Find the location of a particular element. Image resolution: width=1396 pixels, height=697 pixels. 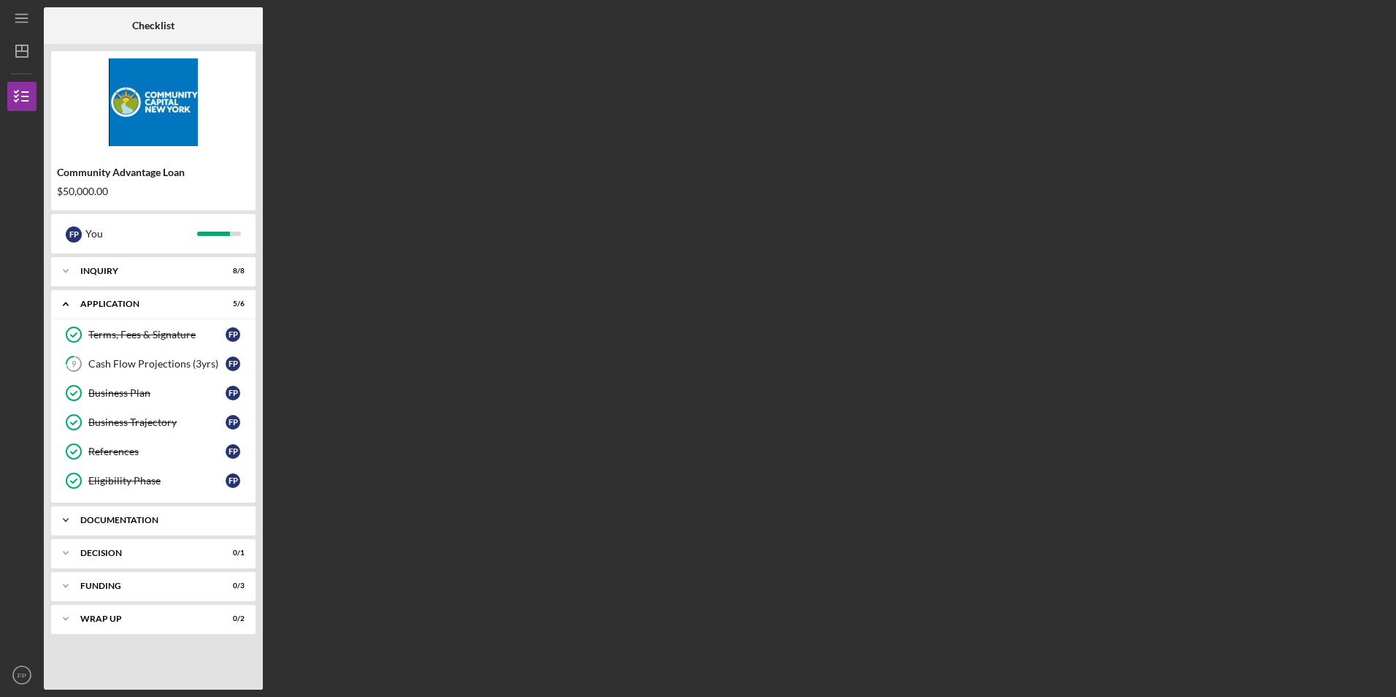

div: Terms, Fees & Signature is located at coordinates (157, 334).